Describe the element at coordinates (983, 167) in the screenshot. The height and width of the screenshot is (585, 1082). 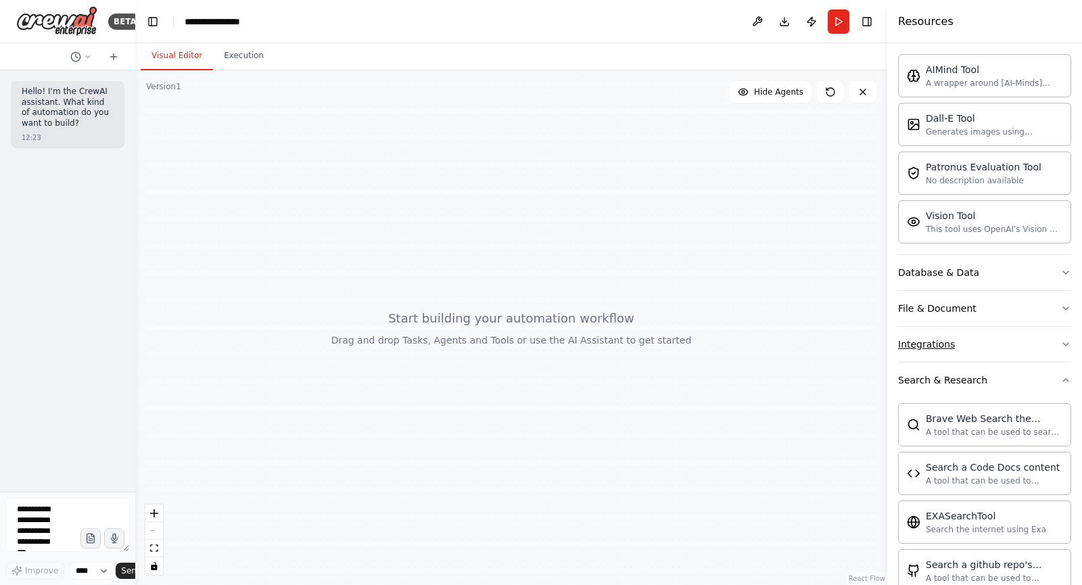
I see `div: Patronus Evaluation Tool` at that location.